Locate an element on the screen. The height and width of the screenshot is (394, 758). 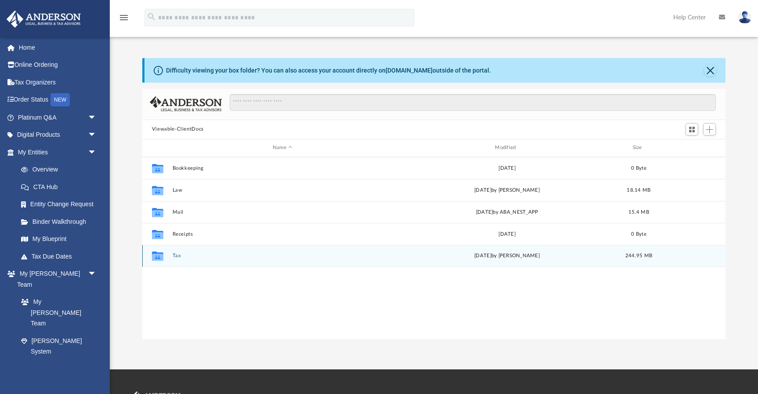
button: Bookkeeping is located at coordinates (282, 167).